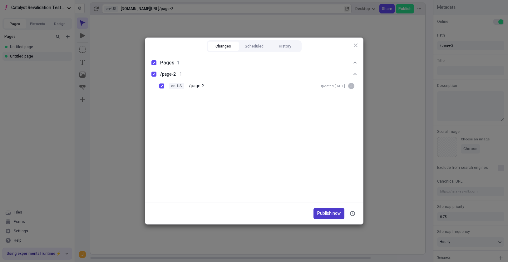 The width and height of the screenshot is (508, 262). What do you see at coordinates (254, 63) in the screenshot?
I see `button: Pages1` at bounding box center [254, 63].